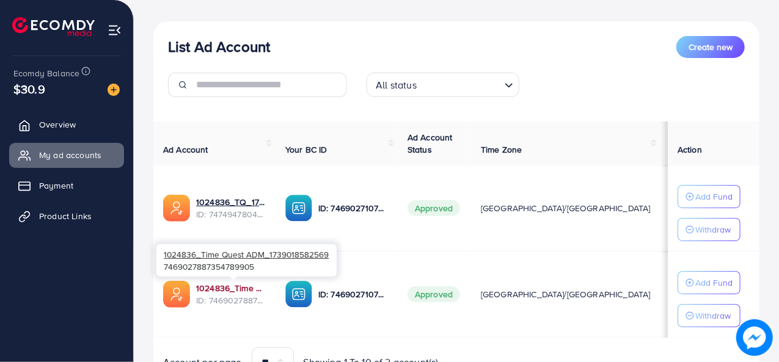 The height and width of the screenshot is (362, 779). Describe the element at coordinates (443, 85) in the screenshot. I see `div: Search for option` at that location.